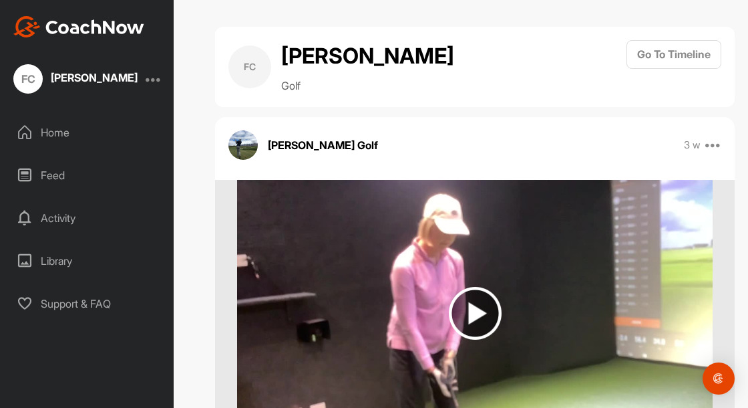 Image resolution: width=748 pixels, height=408 pixels. I want to click on div: Feed, so click(88, 175).